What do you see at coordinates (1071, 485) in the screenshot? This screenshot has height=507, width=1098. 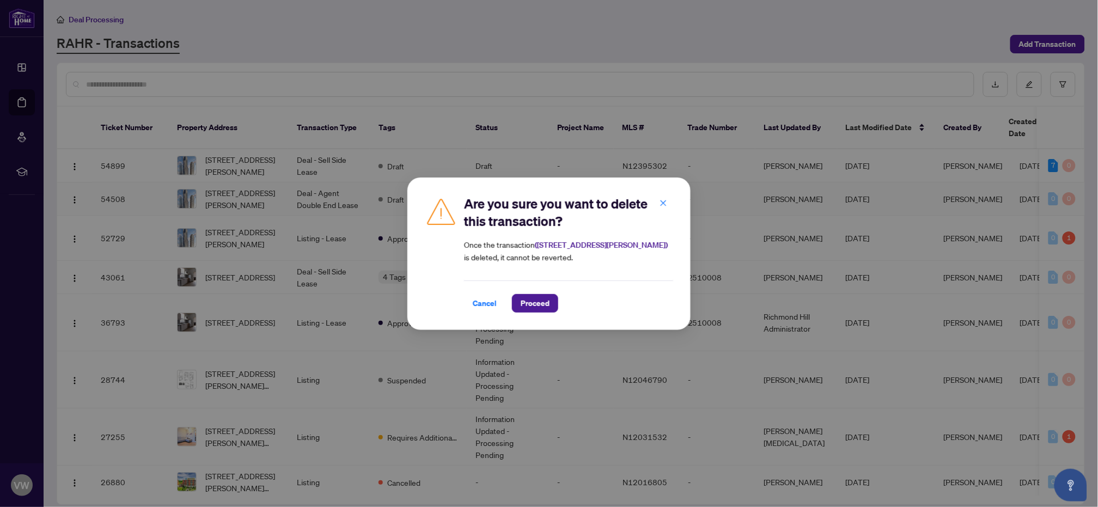 I see `button: Open asap` at bounding box center [1071, 485].